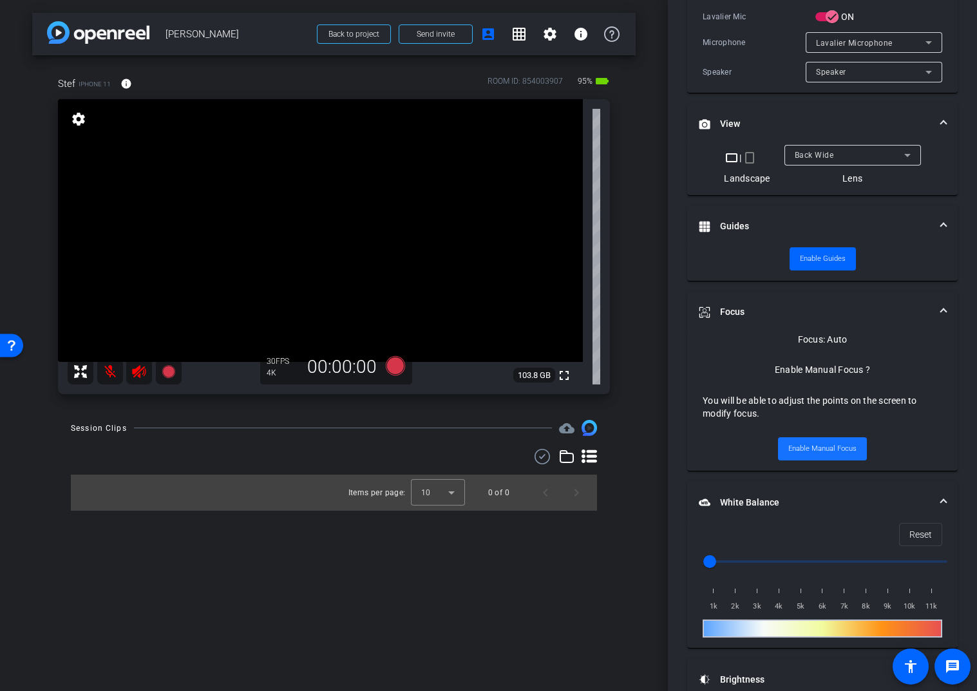  Describe the element at coordinates (815, 124) in the screenshot. I see `mat-panel-title: View` at that location.